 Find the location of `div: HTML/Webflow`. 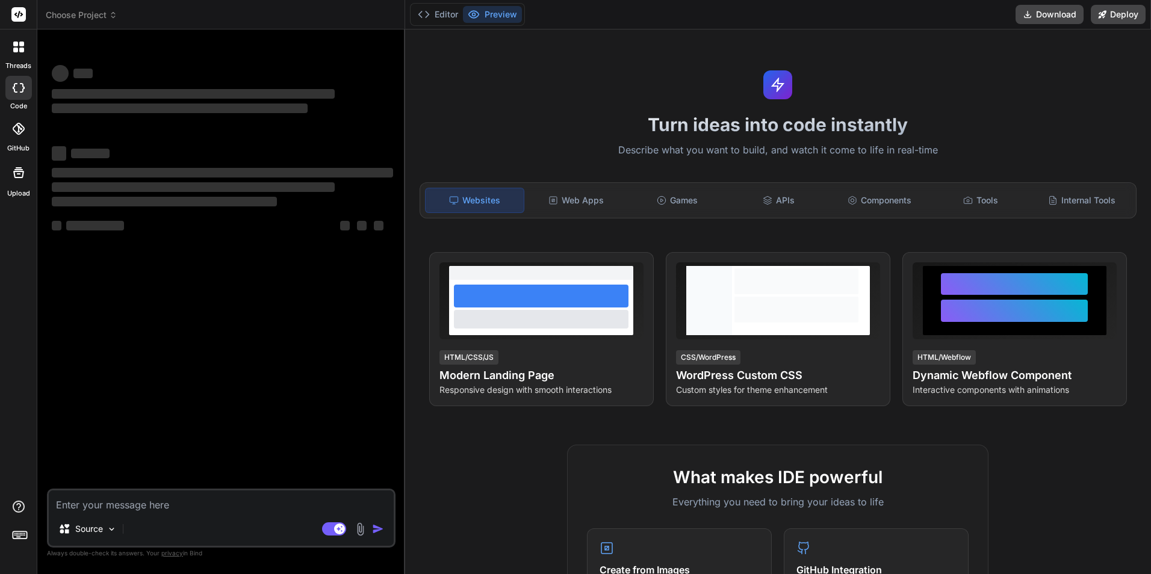

div: HTML/Webflow is located at coordinates (944, 358).